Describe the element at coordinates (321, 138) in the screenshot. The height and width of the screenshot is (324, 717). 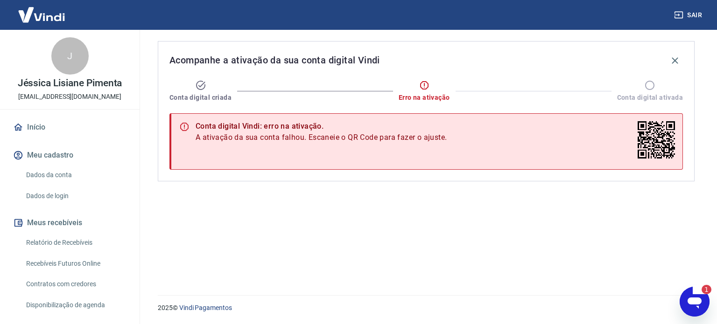
I see `span: A ativação da sua conta falhou. Escaneie o QR Code para fazer o ajuste.` at that location.